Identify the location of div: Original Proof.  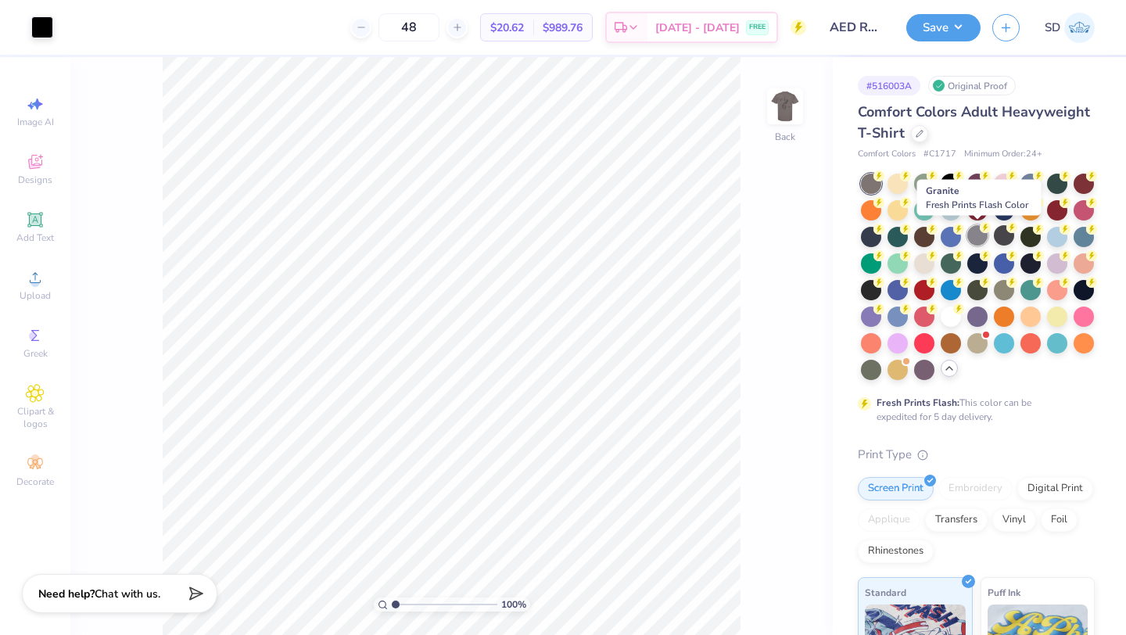
(972, 85).